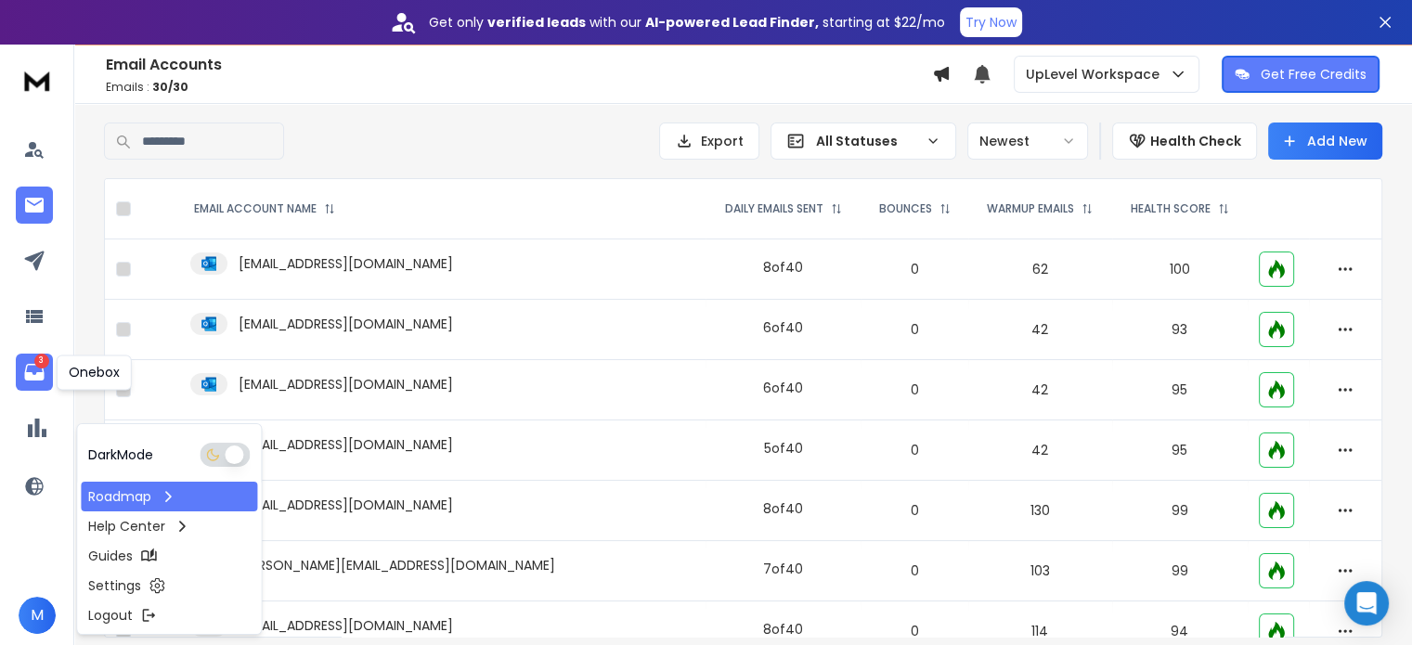 Image resolution: width=1412 pixels, height=645 pixels. Describe the element at coordinates (1040, 511) in the screenshot. I see `td: 130` at that location.